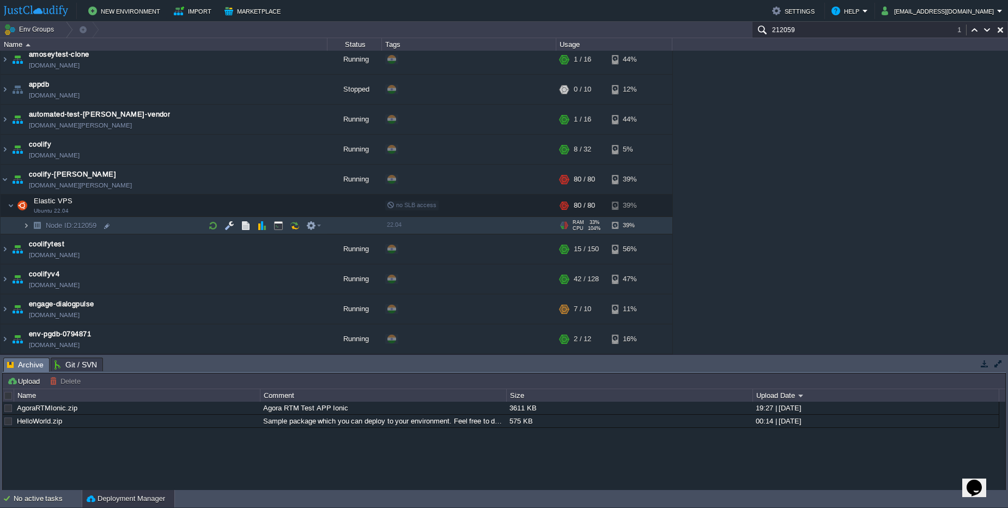 Image resolution: width=1008 pixels, height=508 pixels. Describe the element at coordinates (44, 274) in the screenshot. I see `a: coolifyv4` at that location.